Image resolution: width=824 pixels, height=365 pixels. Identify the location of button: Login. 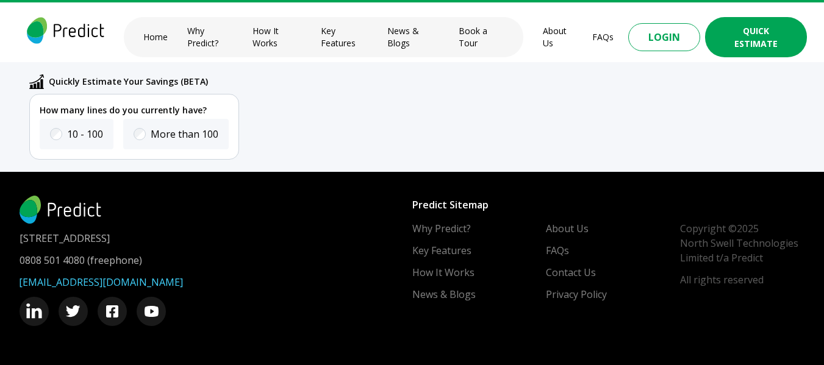
(664, 37).